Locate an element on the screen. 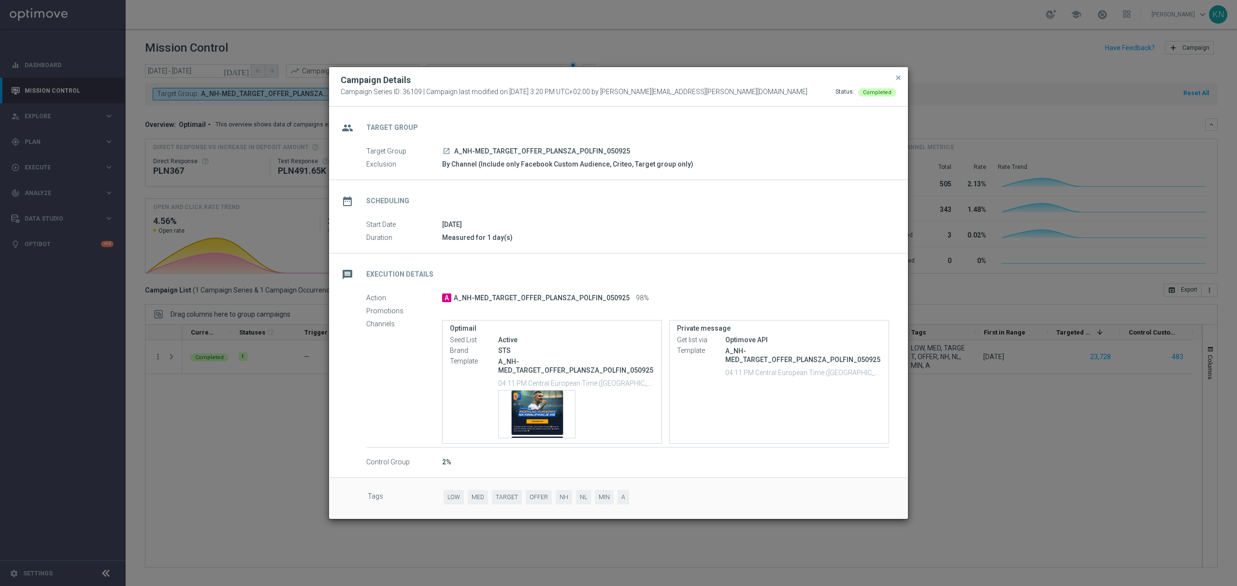 Image resolution: width=1237 pixels, height=586 pixels. div: Status: is located at coordinates (844, 92).